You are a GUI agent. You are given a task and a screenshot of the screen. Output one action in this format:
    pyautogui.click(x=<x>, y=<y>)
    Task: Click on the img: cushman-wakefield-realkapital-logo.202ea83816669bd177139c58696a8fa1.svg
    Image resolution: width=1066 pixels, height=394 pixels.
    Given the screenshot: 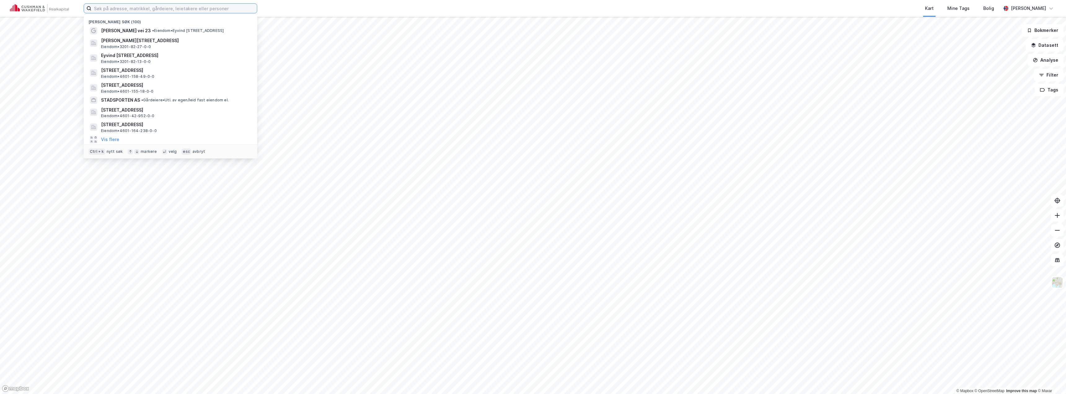 What is the action you would take?
    pyautogui.click(x=39, y=8)
    